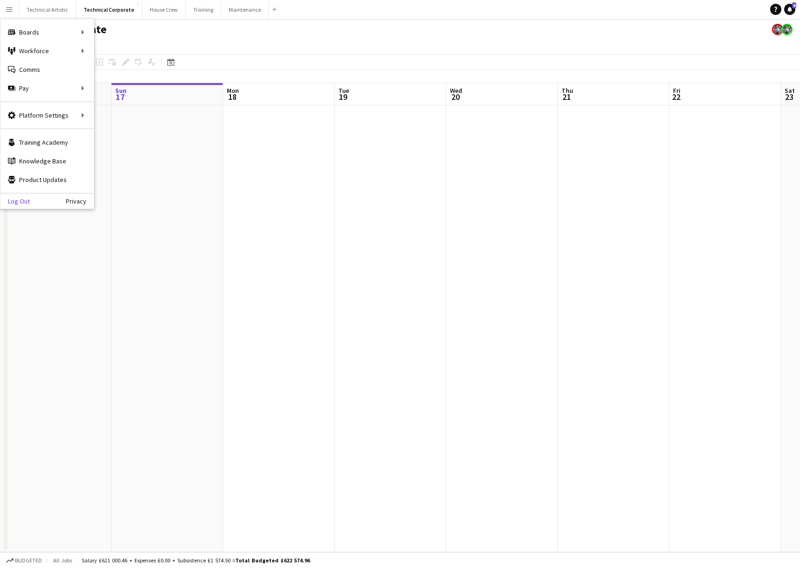 This screenshot has height=568, width=800. What do you see at coordinates (63, 560) in the screenshot?
I see `span: All jobs` at bounding box center [63, 560].